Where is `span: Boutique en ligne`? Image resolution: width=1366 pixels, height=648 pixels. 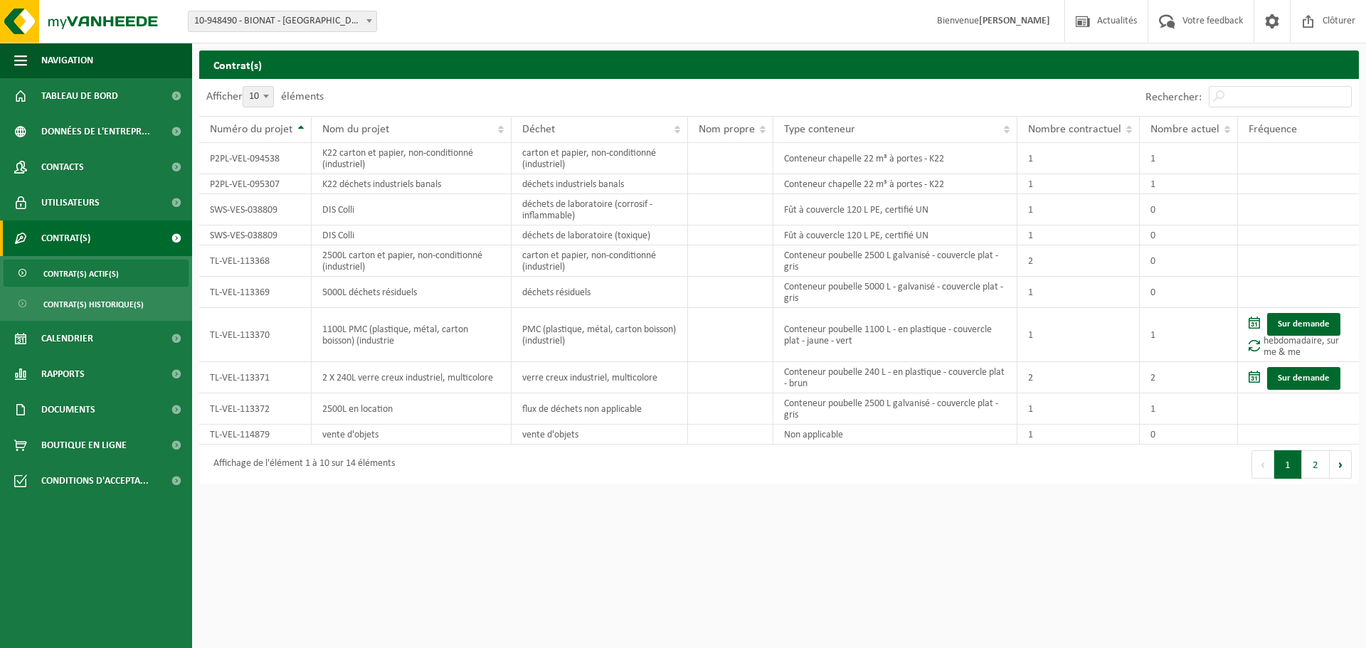 span: Boutique en ligne is located at coordinates (84, 445).